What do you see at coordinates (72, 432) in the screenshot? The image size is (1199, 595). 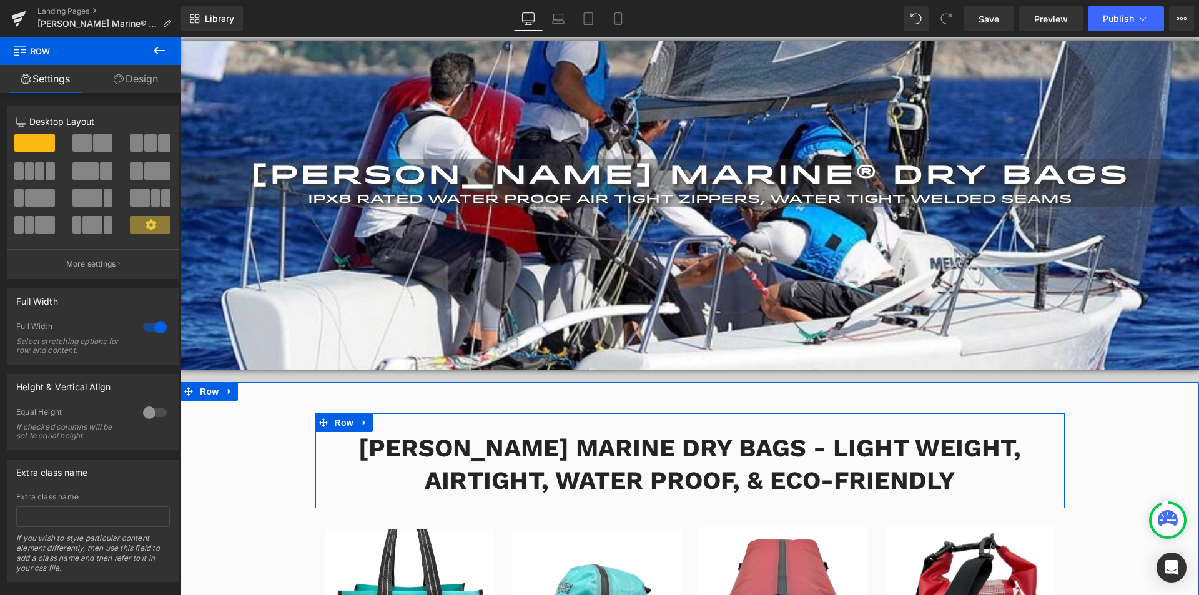 I see `div: If checked columns will be set to equal height.` at bounding box center [72, 432].